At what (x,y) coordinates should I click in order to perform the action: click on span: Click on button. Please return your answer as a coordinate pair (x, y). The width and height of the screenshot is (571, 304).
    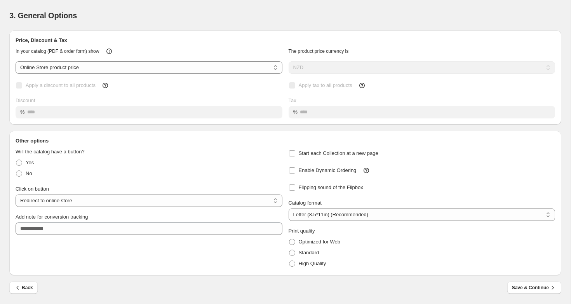
    Looking at the image, I should click on (32, 189).